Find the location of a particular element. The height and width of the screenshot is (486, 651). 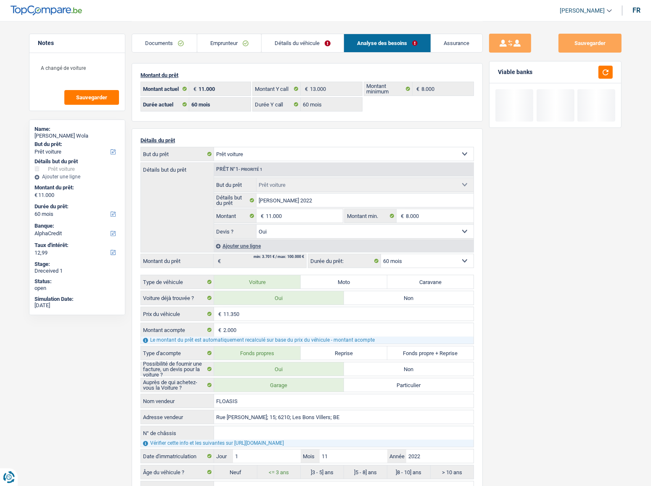

label: Montant du prêt is located at coordinates (177, 261).